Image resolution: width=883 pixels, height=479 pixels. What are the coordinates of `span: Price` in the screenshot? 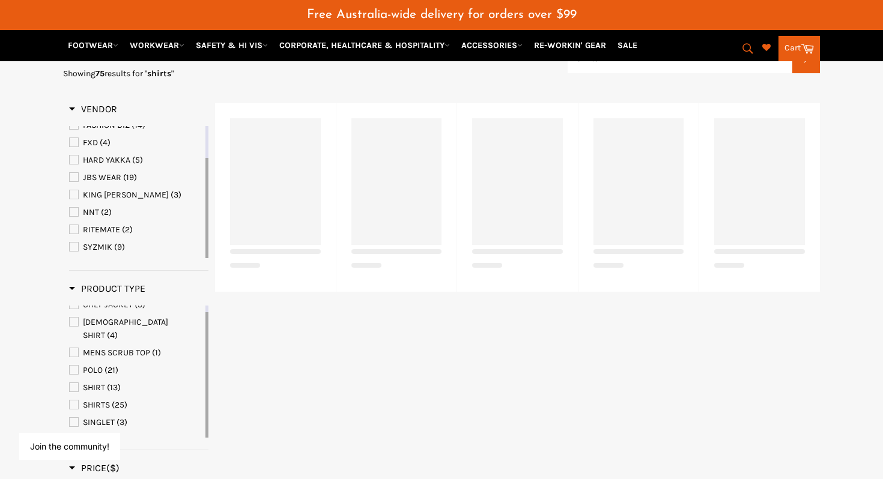 It's located at (94, 468).